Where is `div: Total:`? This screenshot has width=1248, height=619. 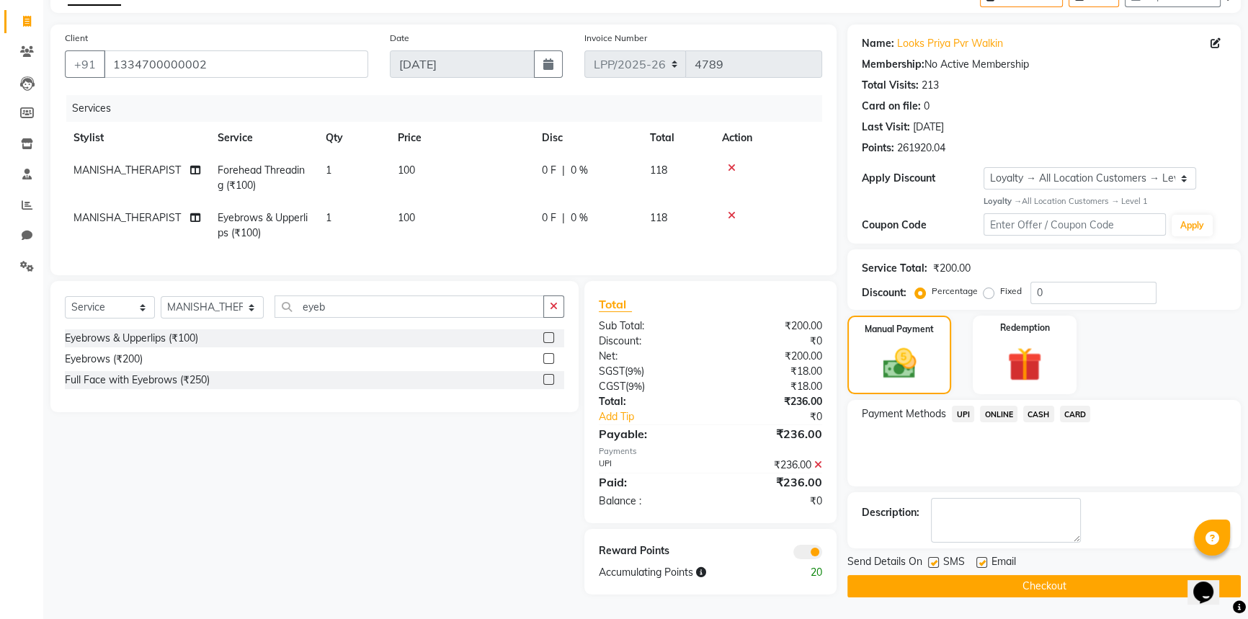 div: Total: is located at coordinates (649, 401).